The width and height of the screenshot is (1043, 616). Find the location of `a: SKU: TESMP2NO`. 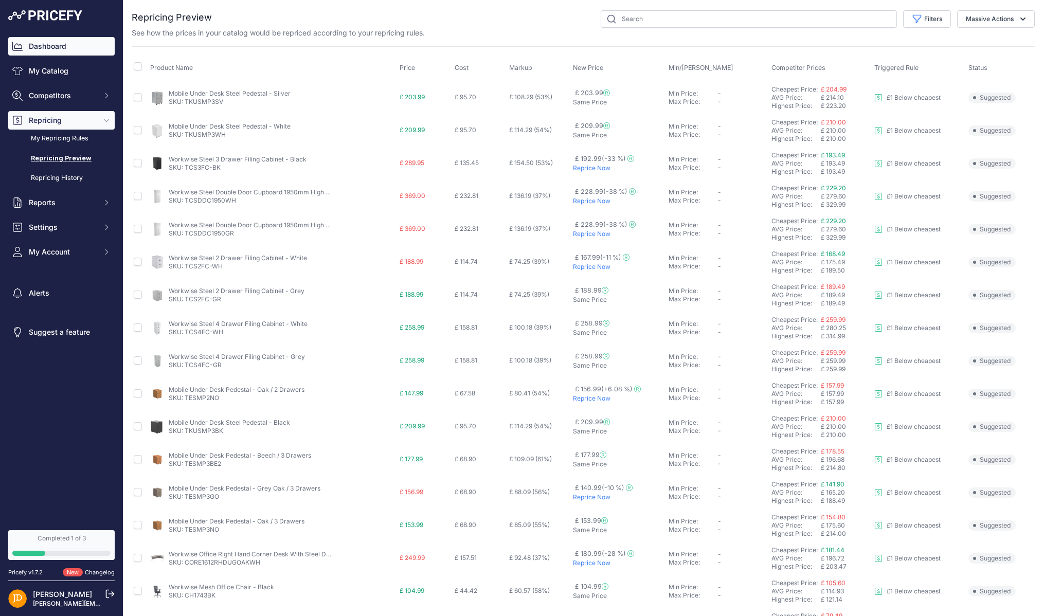

a: SKU: TESMP2NO is located at coordinates (194, 398).